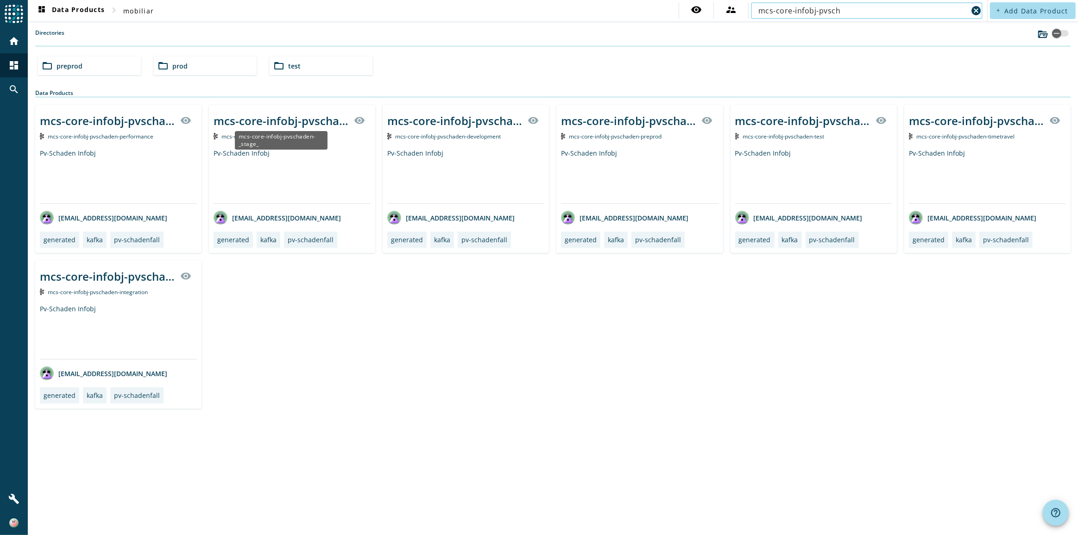 This screenshot has width=1078, height=535. Describe the element at coordinates (976, 11) in the screenshot. I see `mat-icon: cancel` at that location.